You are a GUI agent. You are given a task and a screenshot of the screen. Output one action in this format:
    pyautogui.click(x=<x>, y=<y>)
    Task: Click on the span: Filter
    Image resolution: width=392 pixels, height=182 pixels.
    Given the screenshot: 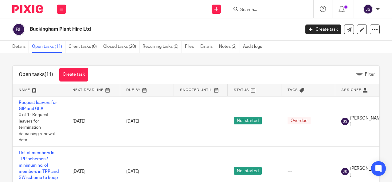 What is the action you would take?
    pyautogui.click(x=370, y=75)
    